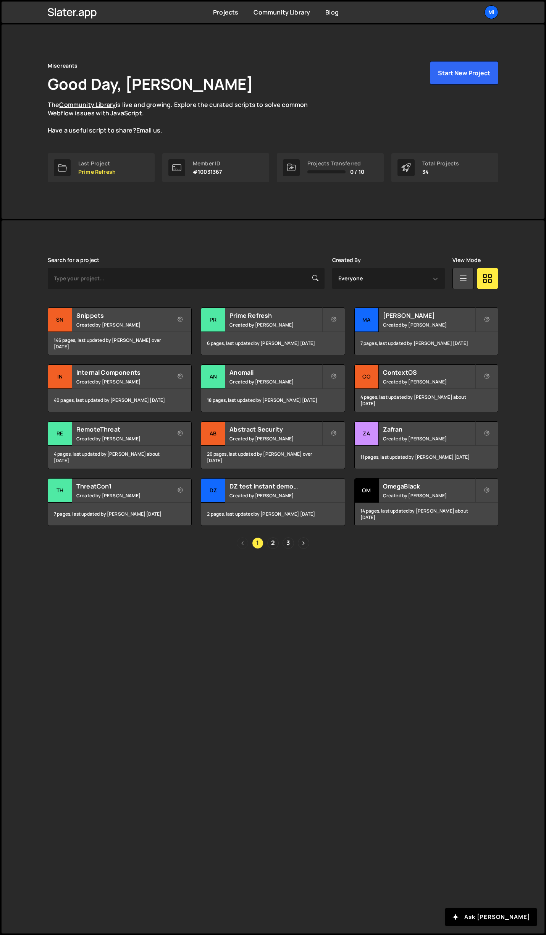  I want to click on h2: Snippets, so click(122, 316).